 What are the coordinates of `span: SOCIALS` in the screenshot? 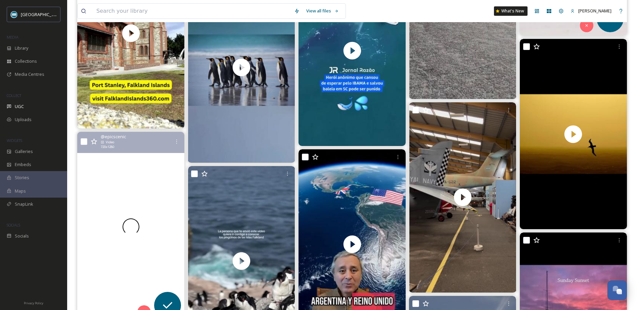 It's located at (13, 225).